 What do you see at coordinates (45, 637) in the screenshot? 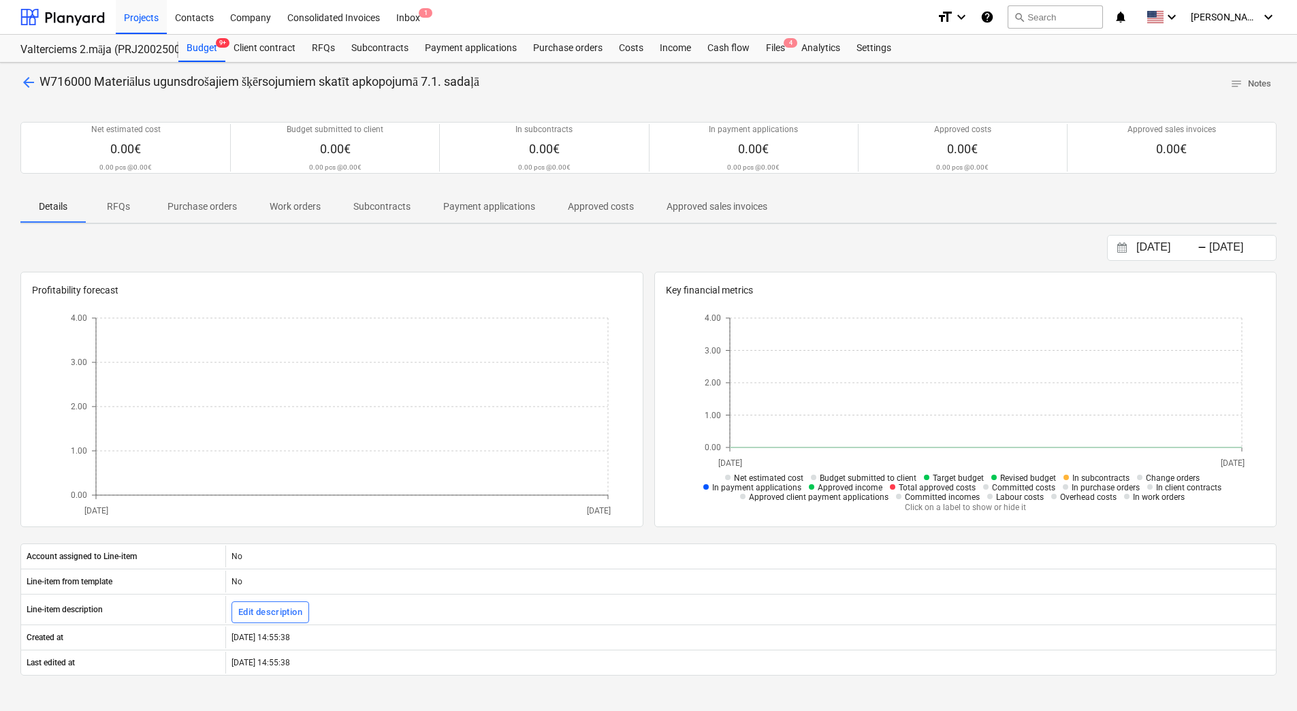
I see `p: Created at` at bounding box center [45, 637].